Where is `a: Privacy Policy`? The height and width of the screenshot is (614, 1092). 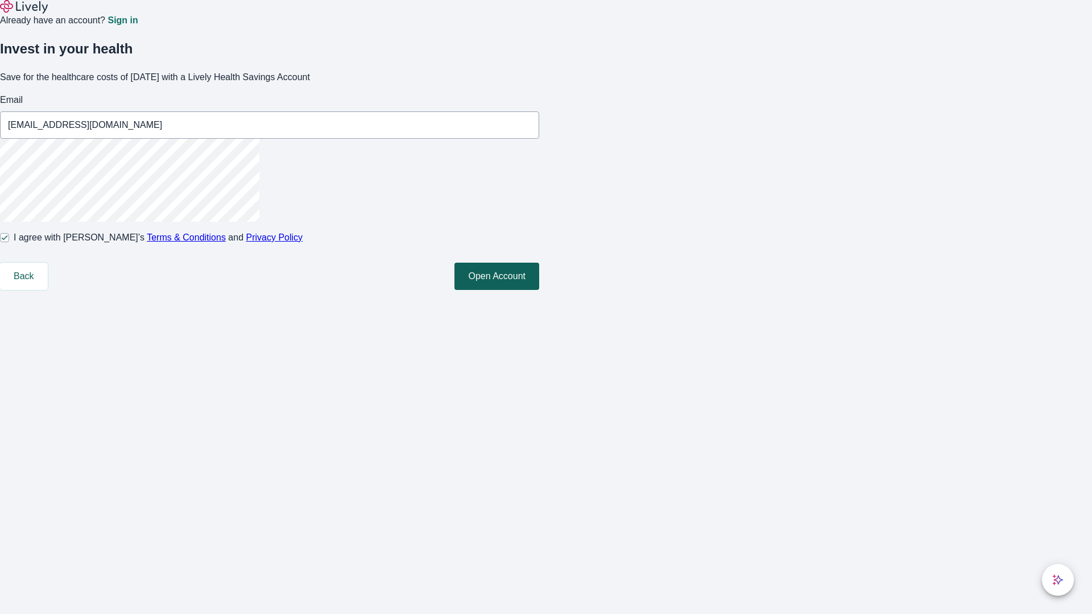
a: Privacy Policy is located at coordinates (275, 237).